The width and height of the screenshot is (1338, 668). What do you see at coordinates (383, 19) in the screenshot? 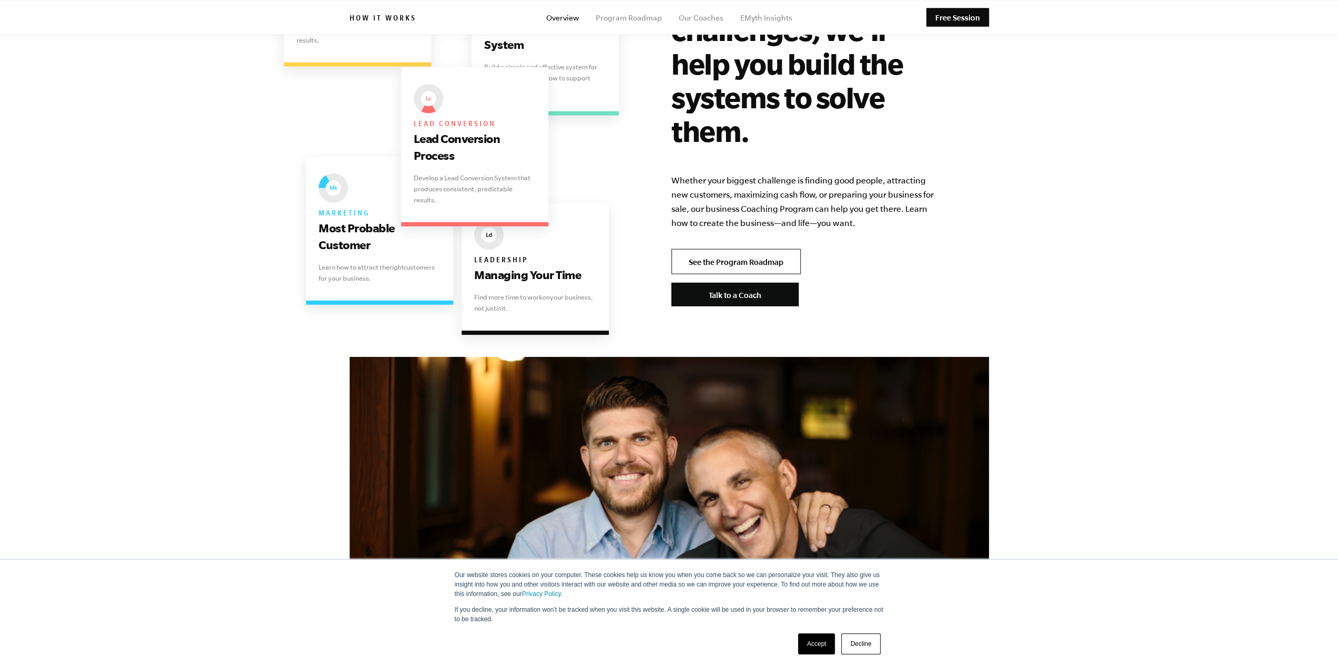
I see `h6: How it works` at bounding box center [383, 19].